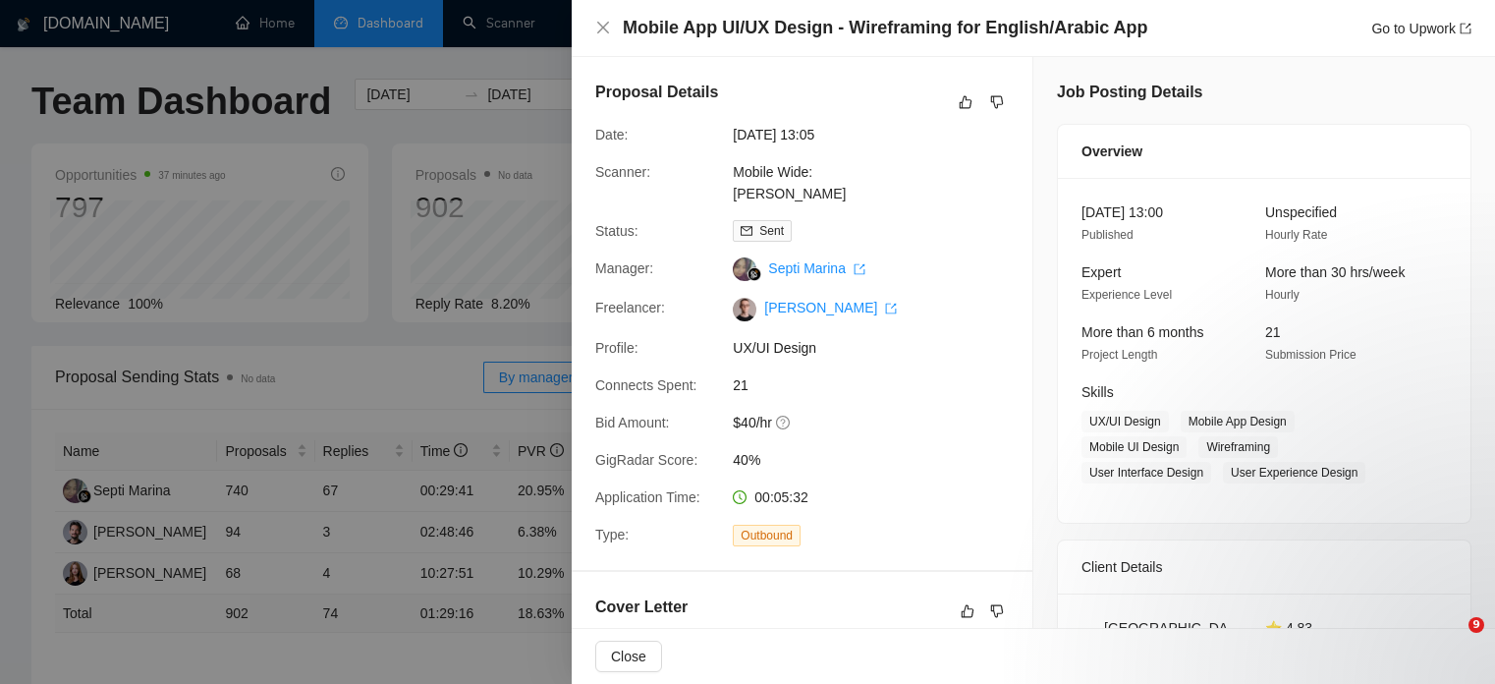 Image resolution: width=1495 pixels, height=684 pixels. Describe the element at coordinates (744, 309) in the screenshot. I see `img: c10Kf0Pw24AAjlhVahTC0dsGgAVgBYvWqo2uzJdI8cuc5XCpVjgSISgMsdbUQjpG8q` at that location.